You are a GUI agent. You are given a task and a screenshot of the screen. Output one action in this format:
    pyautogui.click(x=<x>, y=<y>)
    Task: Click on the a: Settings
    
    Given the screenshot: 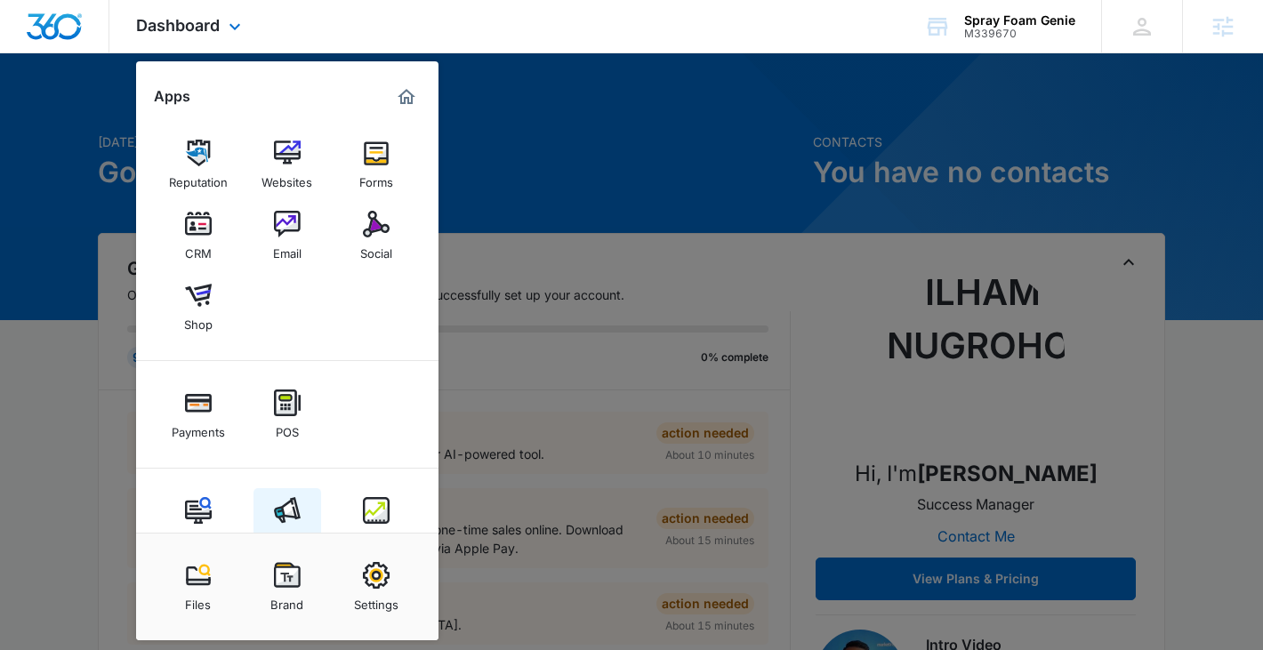 What is the action you would take?
    pyautogui.click(x=376, y=587)
    